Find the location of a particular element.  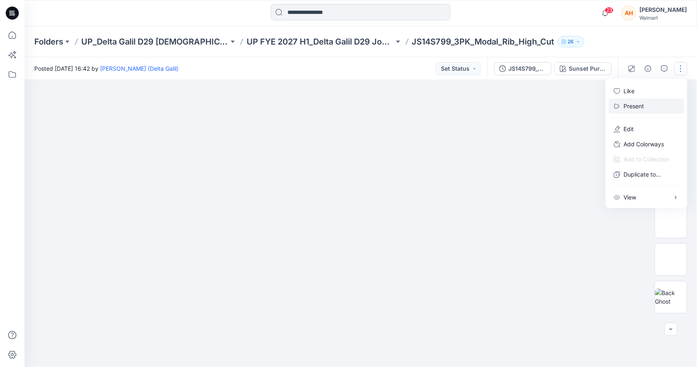

a: Present is located at coordinates (634, 106).